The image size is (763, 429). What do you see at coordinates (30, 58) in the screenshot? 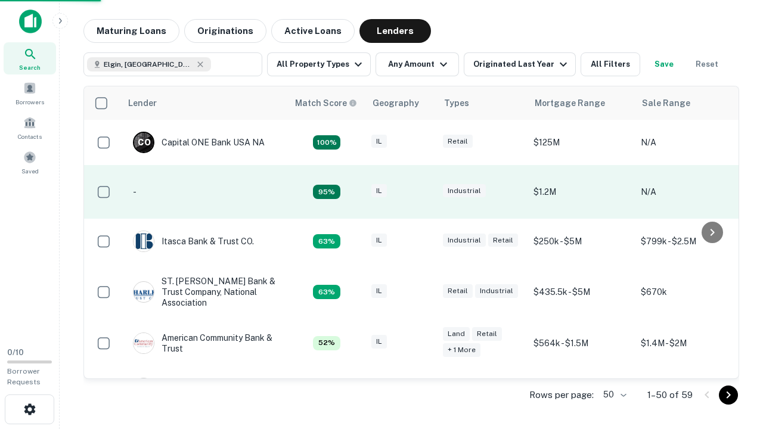
I see `a: Search` at bounding box center [30, 58].